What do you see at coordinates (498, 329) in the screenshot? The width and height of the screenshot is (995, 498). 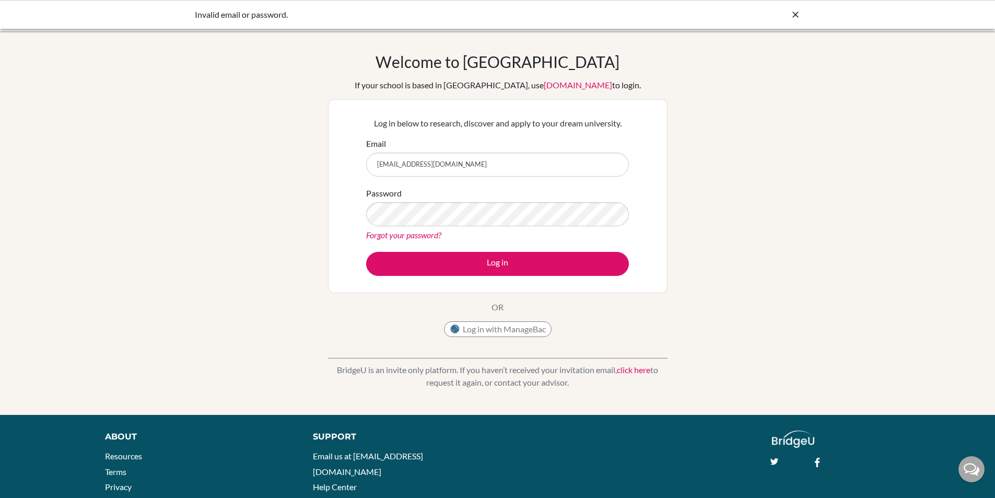 I see `button: Log in with ManageBac` at bounding box center [498, 329].